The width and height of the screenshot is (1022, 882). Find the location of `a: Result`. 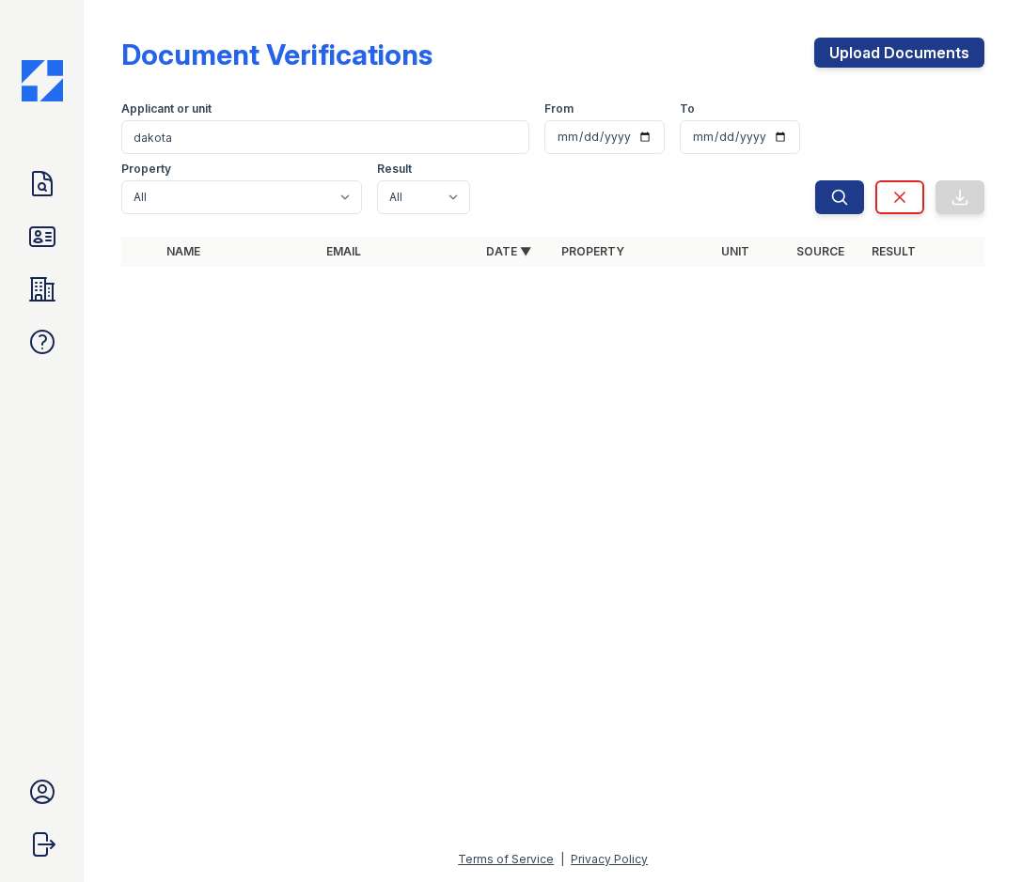

a: Result is located at coordinates (893, 251).